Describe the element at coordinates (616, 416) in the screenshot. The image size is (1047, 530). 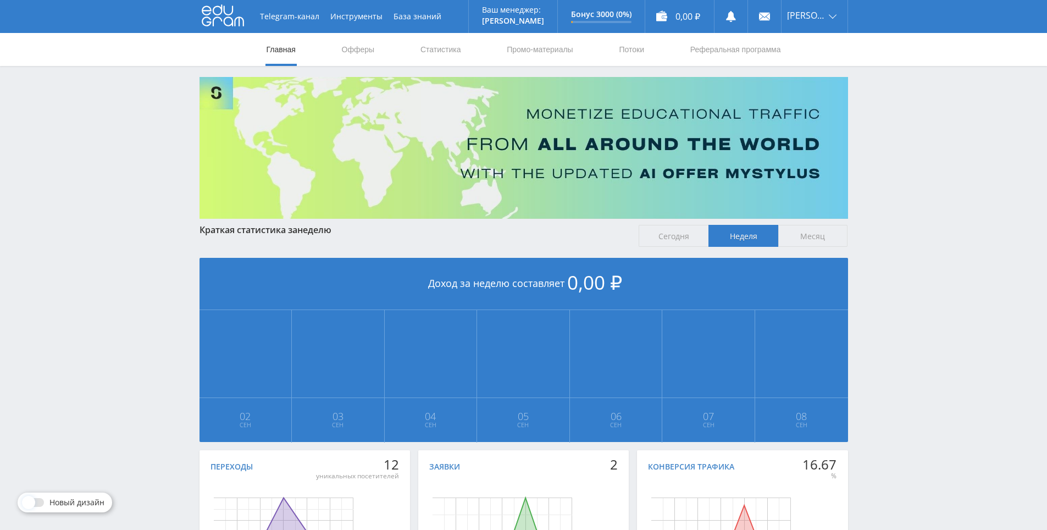
I see `span: 06` at that location.